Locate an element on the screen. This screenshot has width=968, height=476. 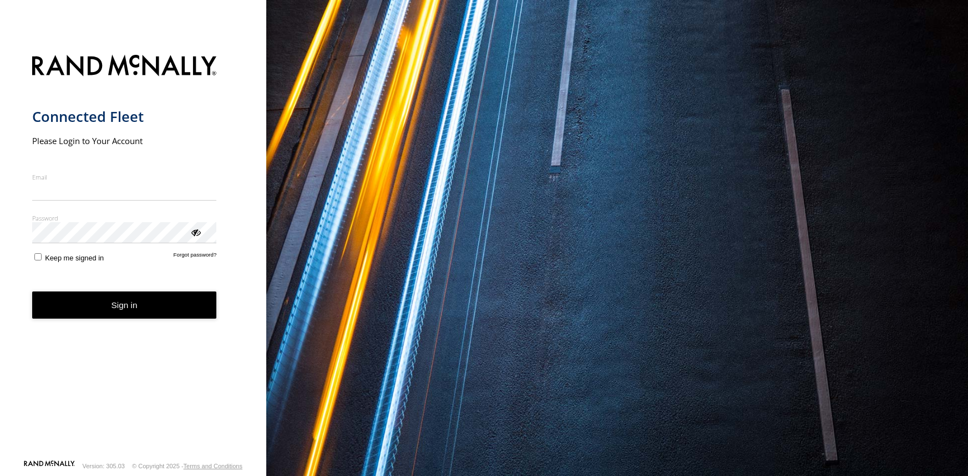
form: main is located at coordinates (133, 254).